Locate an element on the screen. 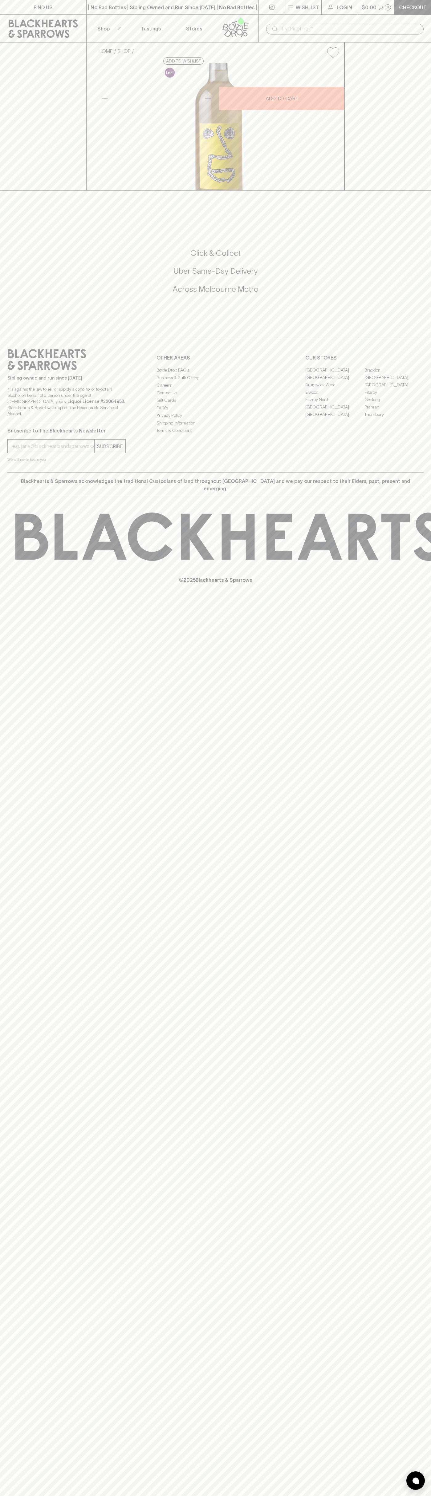 This screenshot has height=1496, width=431. a: Gift Cards is located at coordinates (215, 400).